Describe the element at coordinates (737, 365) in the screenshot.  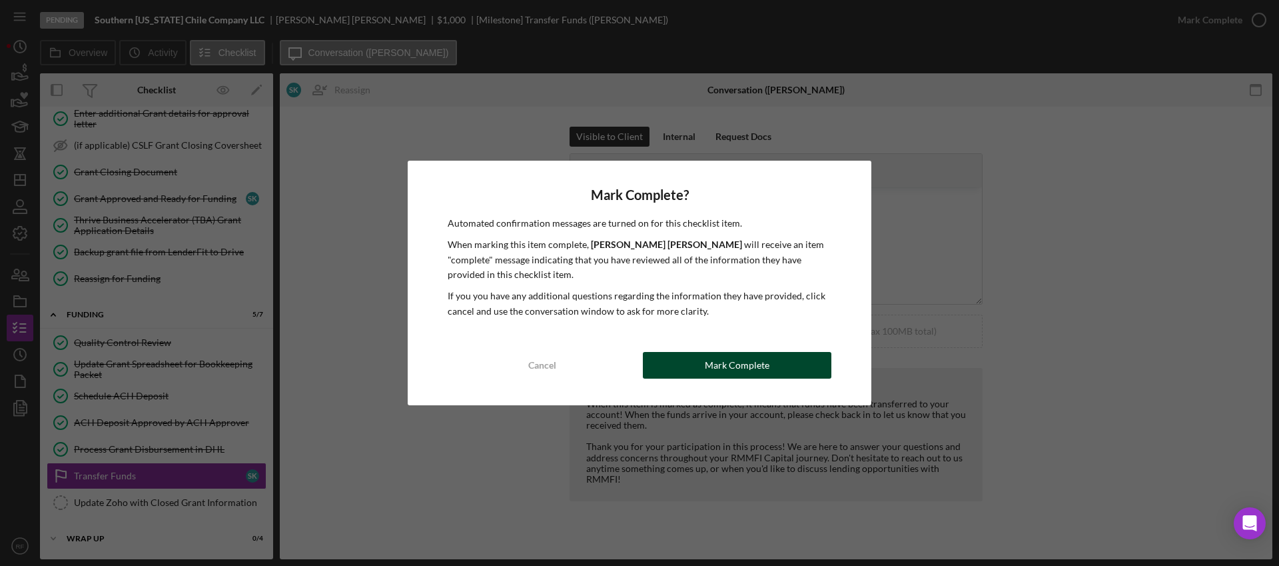
I see `button: Mark Complete` at that location.